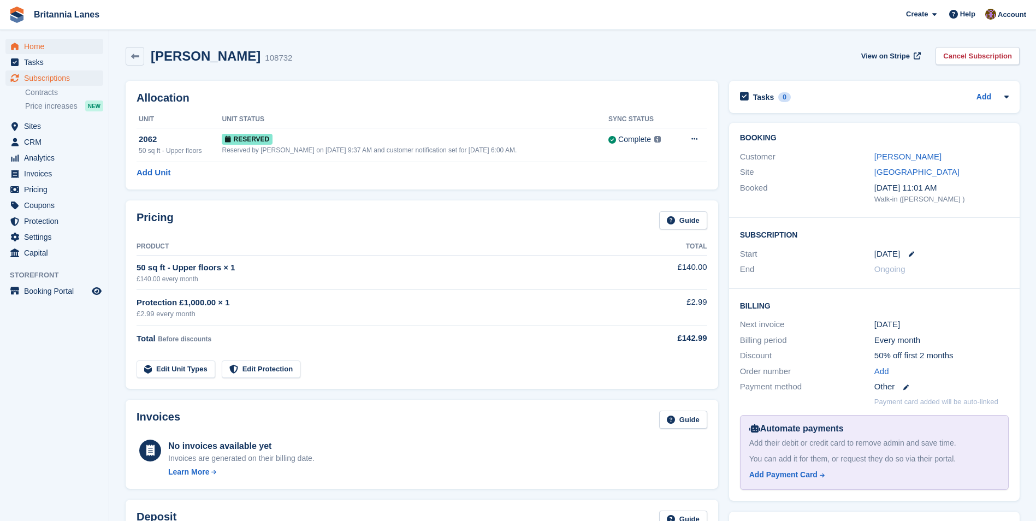  Describe the element at coordinates (663, 338) in the screenshot. I see `div: £142.99` at that location.